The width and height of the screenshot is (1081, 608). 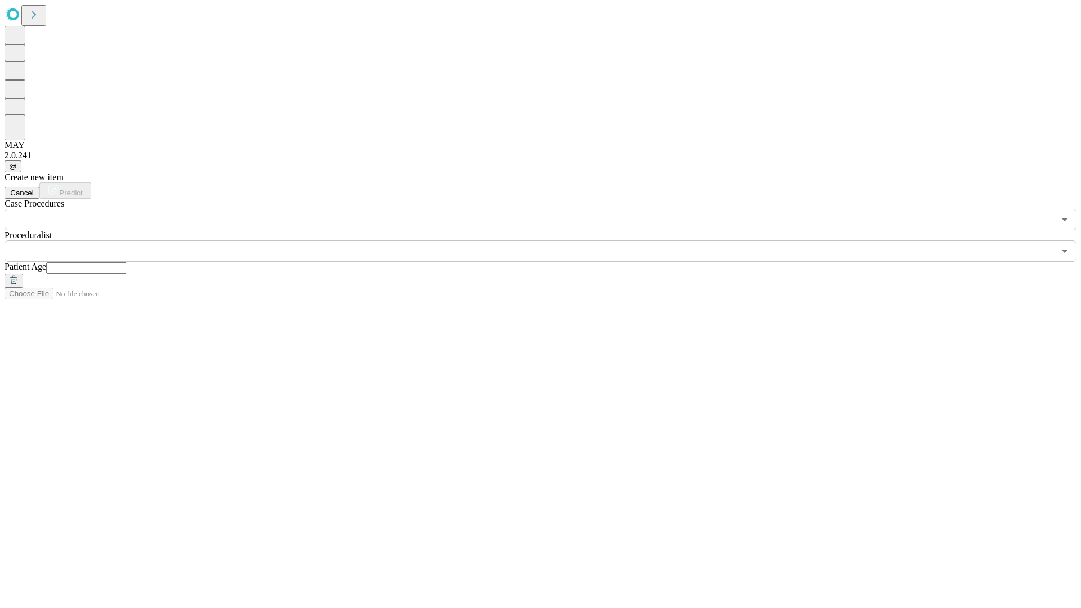 What do you see at coordinates (541, 155) in the screenshot?
I see `div: 2.0.241` at bounding box center [541, 155].